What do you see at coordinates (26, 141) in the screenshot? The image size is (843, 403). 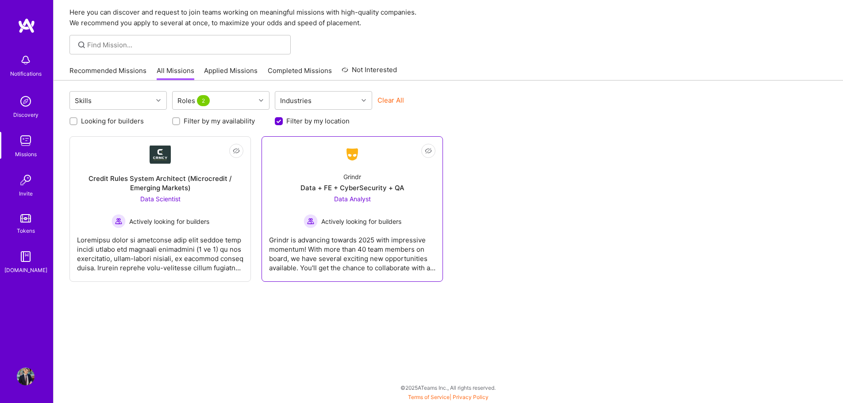 I see `img: teamwork` at bounding box center [26, 141].